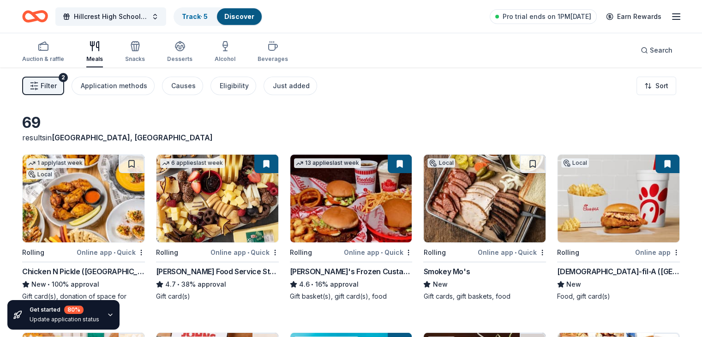  Describe the element at coordinates (273, 59) in the screenshot. I see `div: Beverages` at that location.